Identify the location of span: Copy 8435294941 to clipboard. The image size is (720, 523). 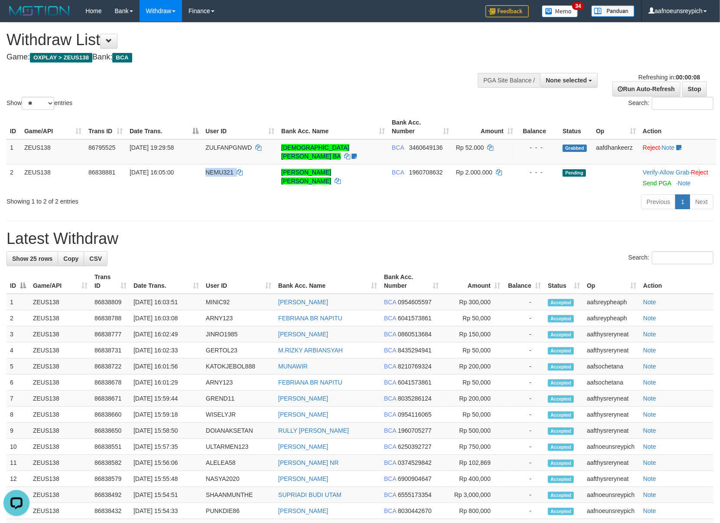
(415, 350).